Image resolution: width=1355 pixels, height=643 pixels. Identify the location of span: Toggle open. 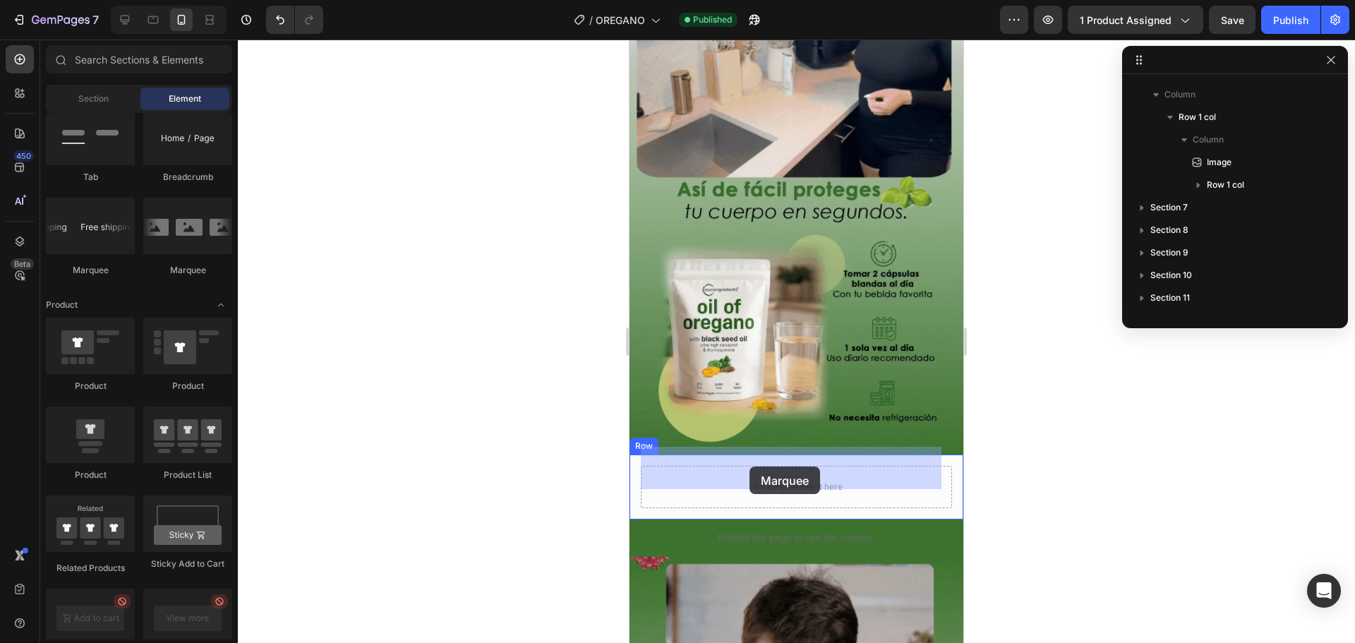
(221, 305).